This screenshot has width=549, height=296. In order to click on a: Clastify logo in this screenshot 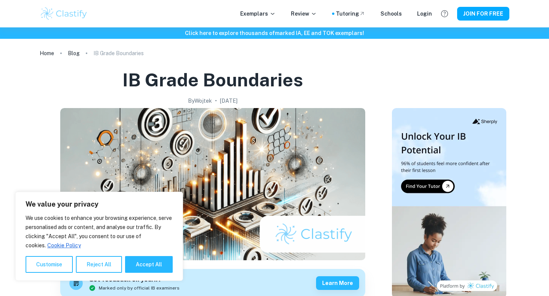, I will do `click(64, 14)`.